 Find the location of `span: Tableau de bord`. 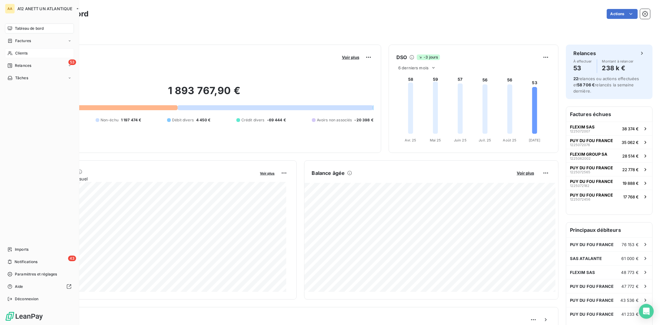

span: Tableau de bord is located at coordinates (29, 28).